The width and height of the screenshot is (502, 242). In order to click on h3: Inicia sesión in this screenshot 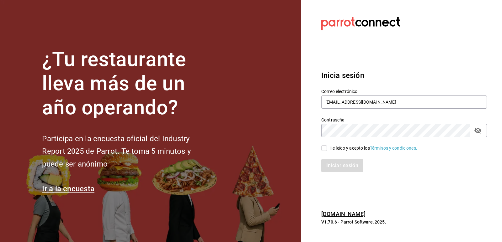, I will do `click(404, 76)`.